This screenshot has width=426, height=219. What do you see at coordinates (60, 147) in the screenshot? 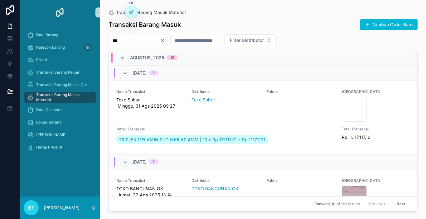
I see `a: Harga Pricelist` at bounding box center [60, 147].